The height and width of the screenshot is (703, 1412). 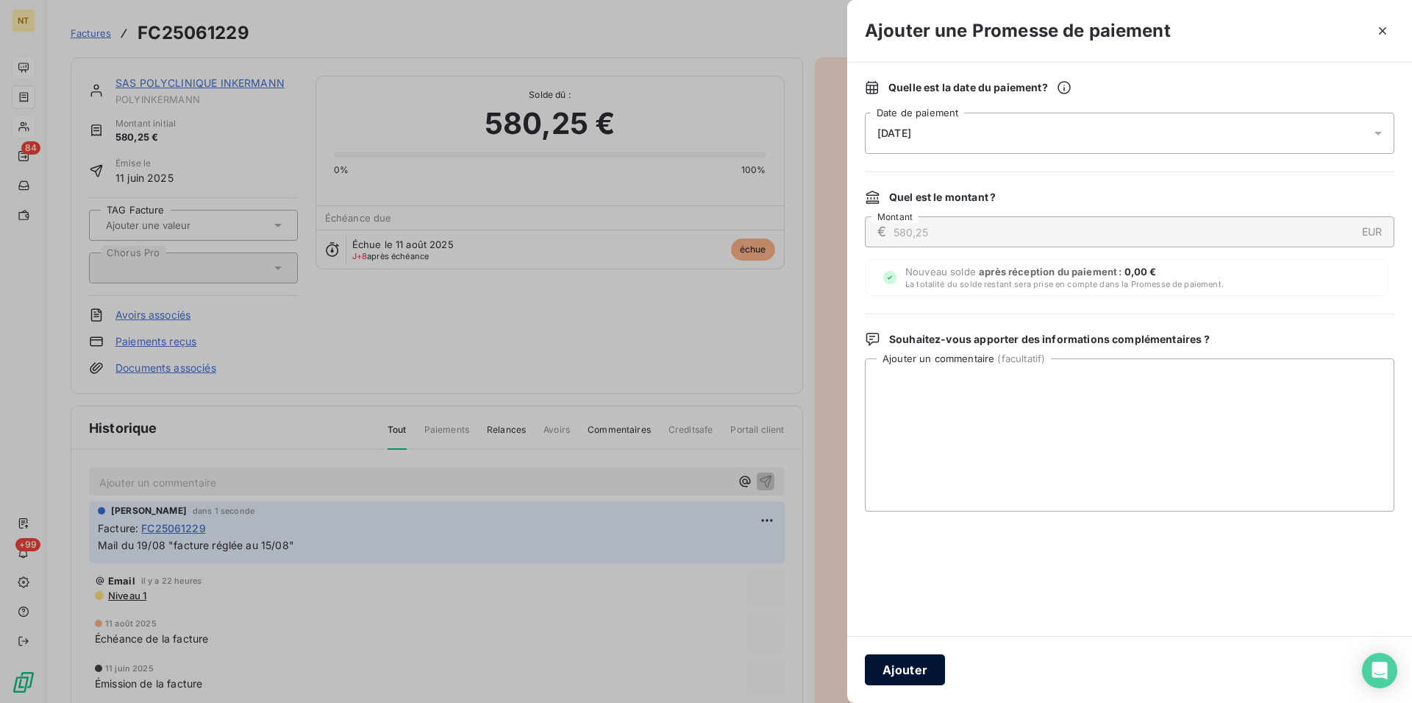 I want to click on button: Ajouter, so click(x=905, y=669).